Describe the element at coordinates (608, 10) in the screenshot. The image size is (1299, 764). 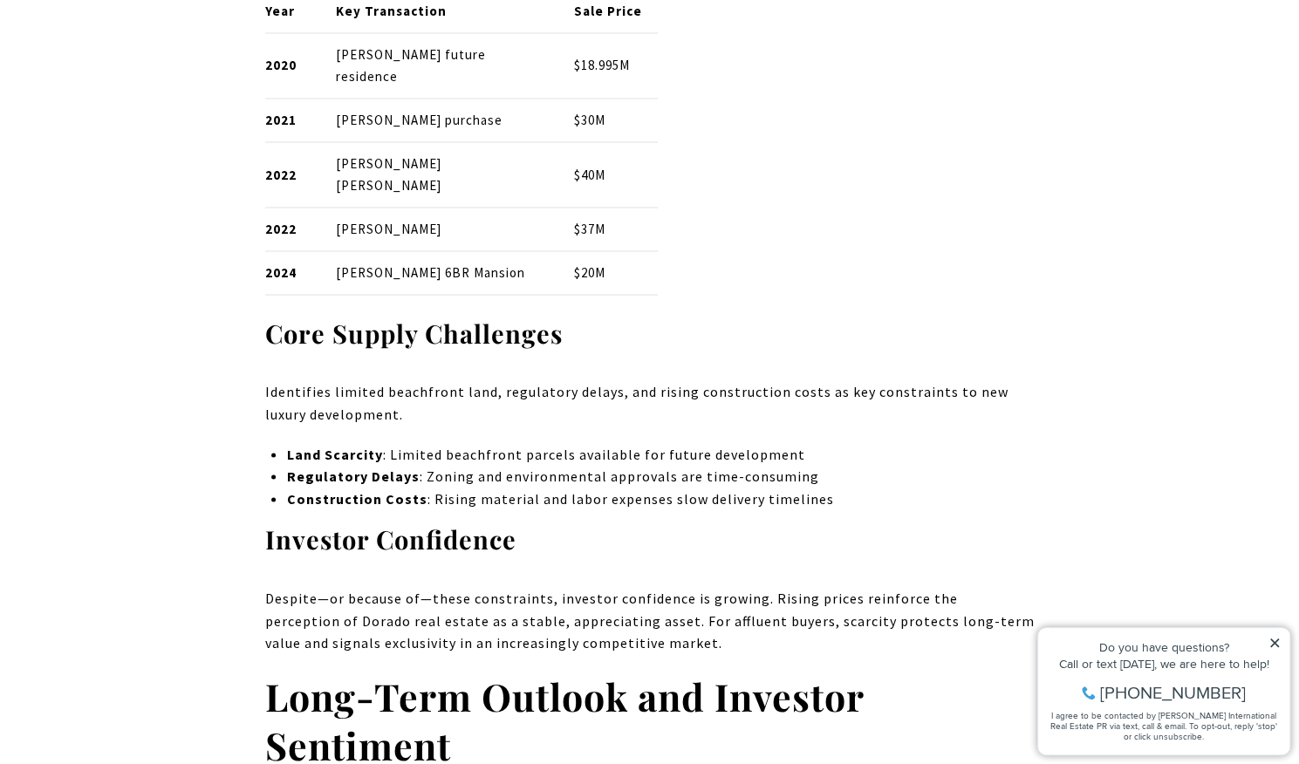
I see `strong: Sale Price` at that location.